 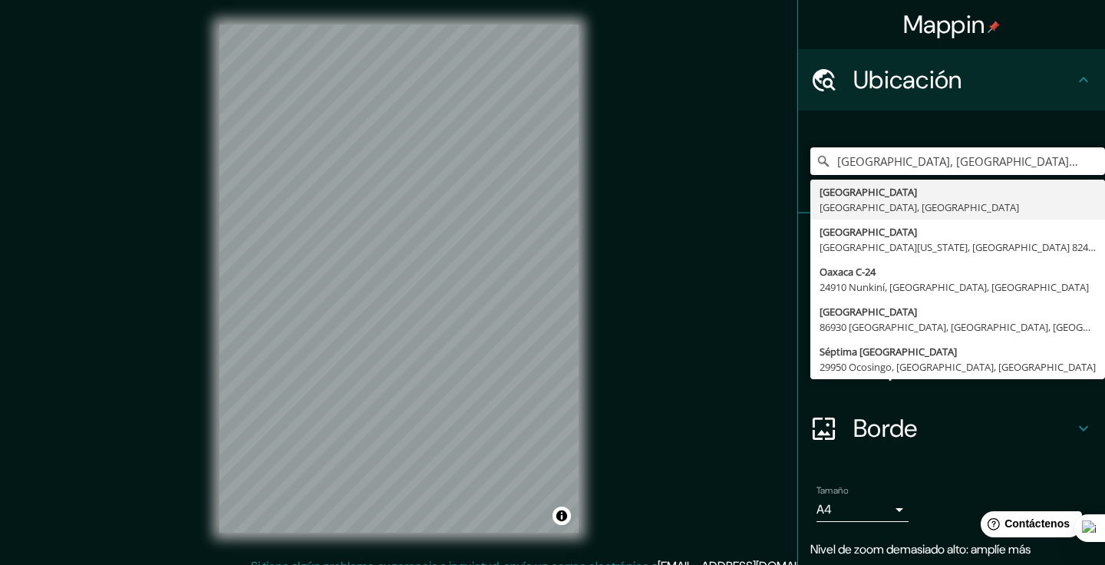 I want to click on font: Ubicación, so click(x=907, y=80).